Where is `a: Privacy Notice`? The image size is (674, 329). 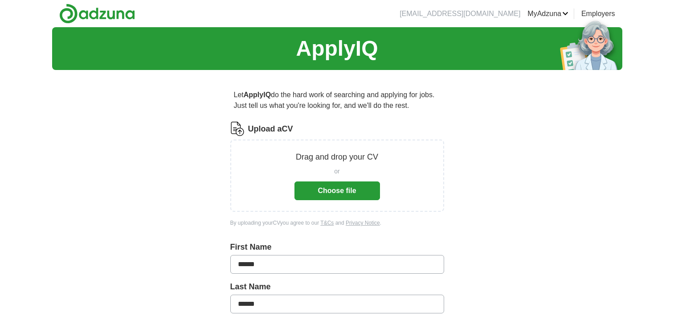
a: Privacy Notice is located at coordinates (363, 223).